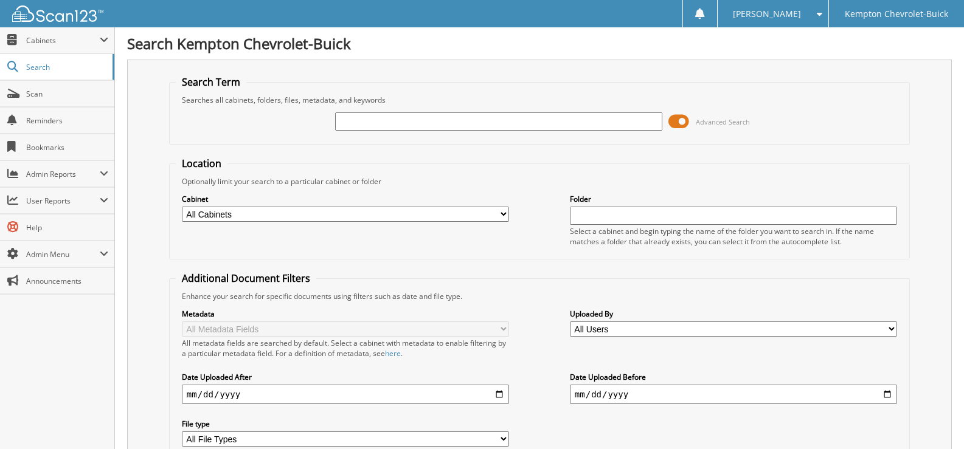 The width and height of the screenshot is (964, 449). Describe the element at coordinates (67, 94) in the screenshot. I see `span: Scan` at that location.